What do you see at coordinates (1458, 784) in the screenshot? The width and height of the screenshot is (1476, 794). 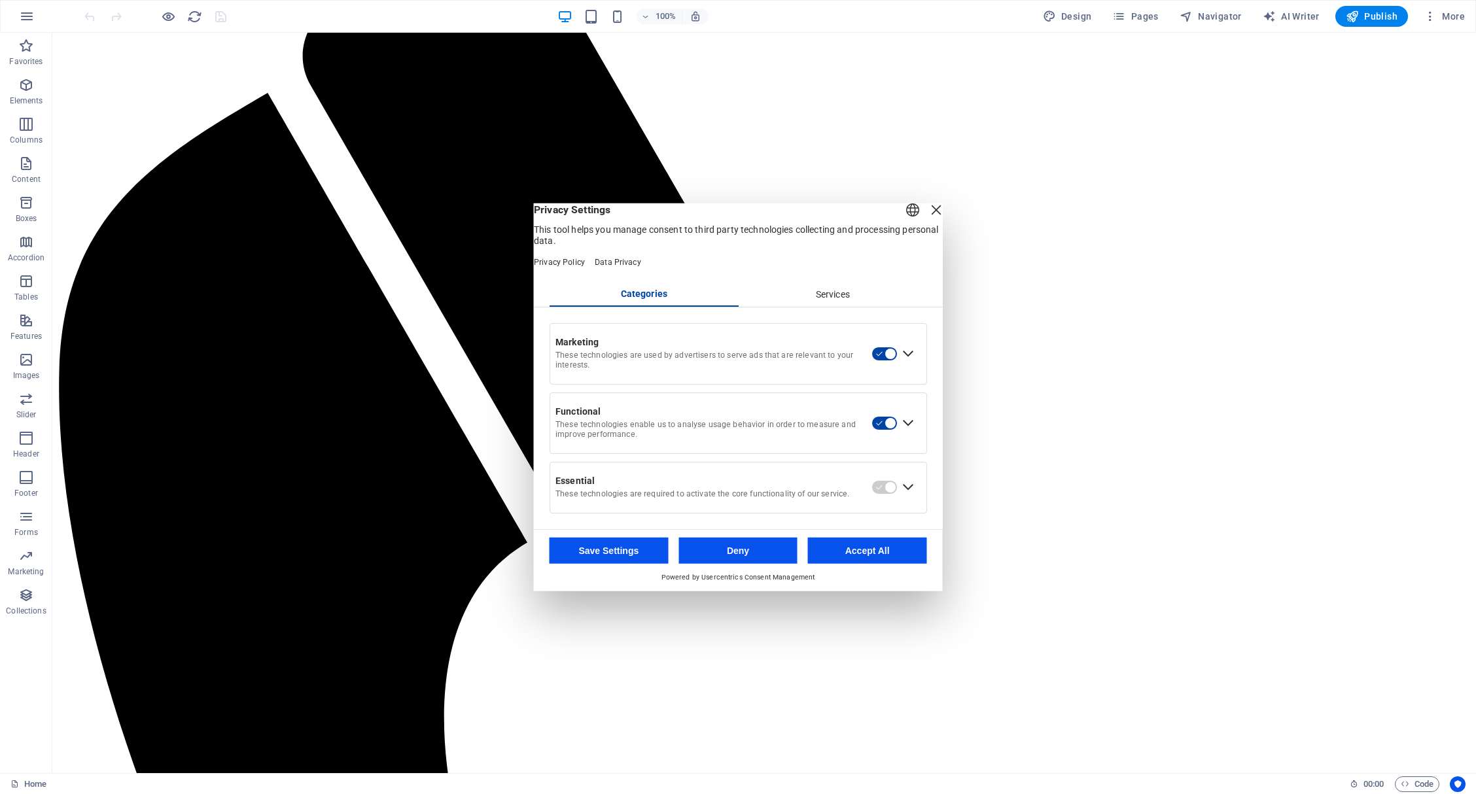 I see `button: Usercentrics` at bounding box center [1458, 784].